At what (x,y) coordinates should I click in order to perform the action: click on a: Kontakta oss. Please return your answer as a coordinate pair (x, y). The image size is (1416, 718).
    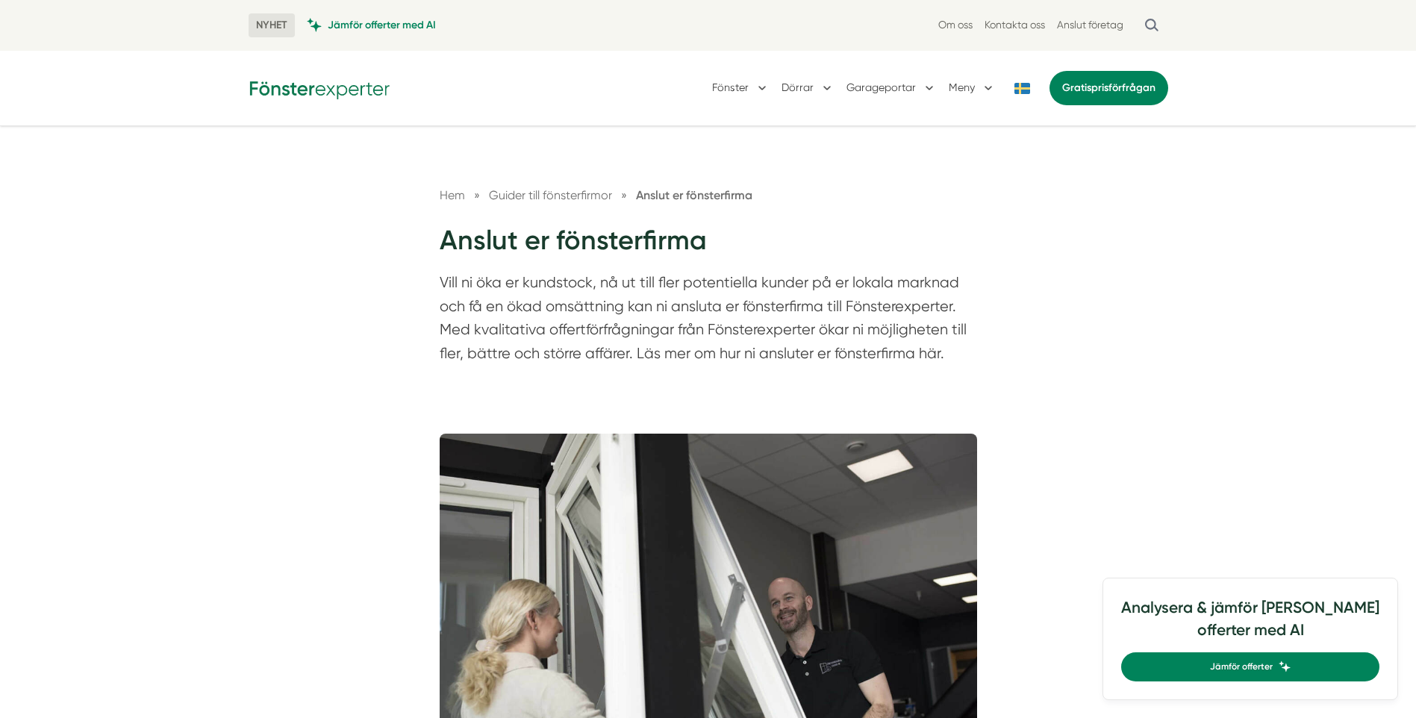
    Looking at the image, I should click on (1014, 25).